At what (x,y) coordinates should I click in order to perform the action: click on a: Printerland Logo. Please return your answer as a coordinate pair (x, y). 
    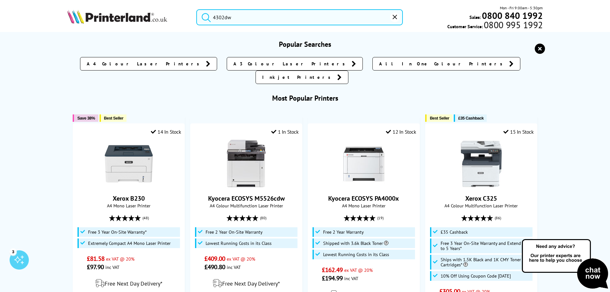
    Looking at the image, I should click on (128, 17).